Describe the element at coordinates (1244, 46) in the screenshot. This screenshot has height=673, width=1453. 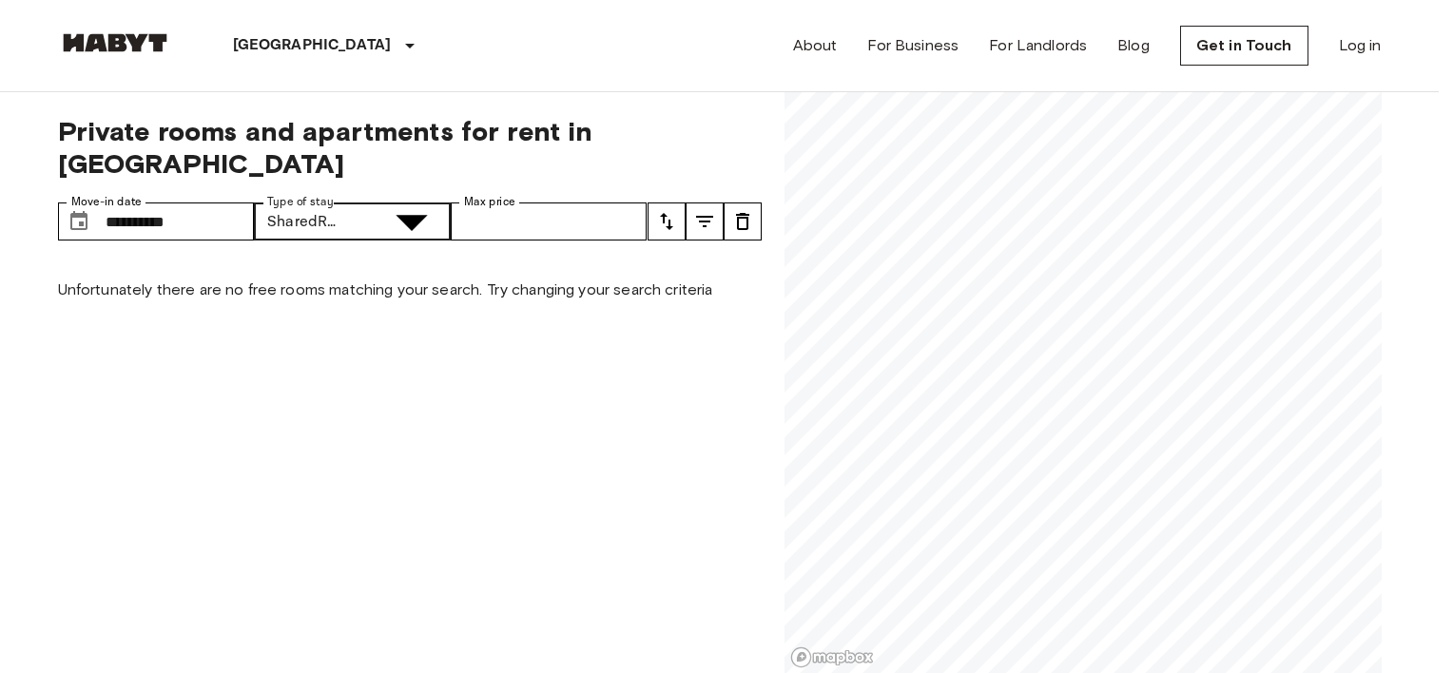
I see `a: Get in Touch` at that location.